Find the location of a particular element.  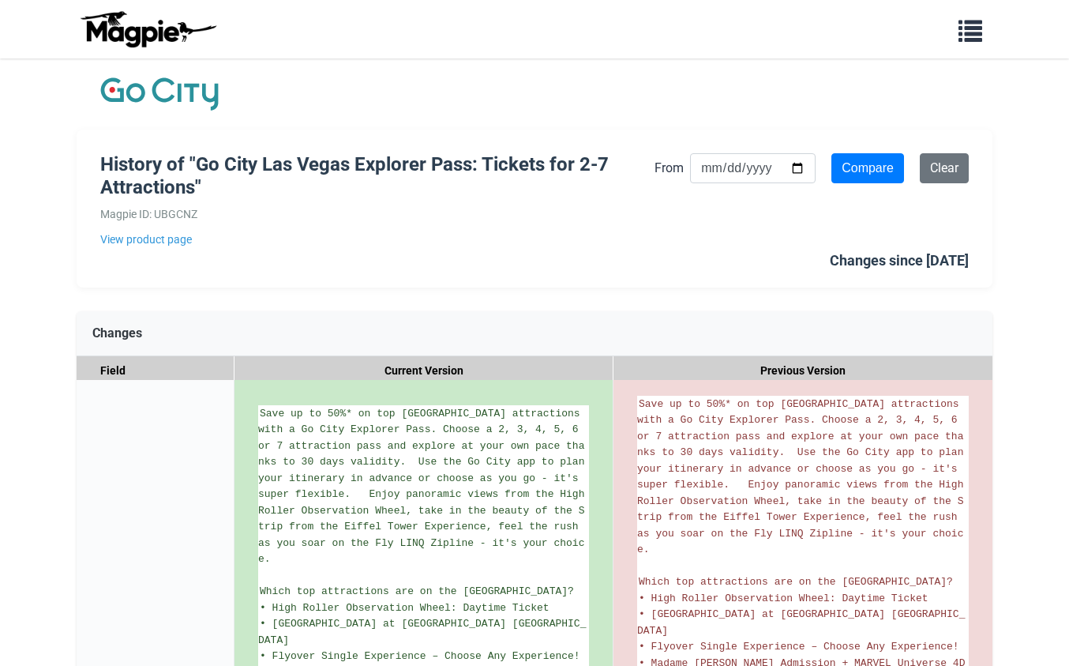

input: Compare is located at coordinates (868, 168).